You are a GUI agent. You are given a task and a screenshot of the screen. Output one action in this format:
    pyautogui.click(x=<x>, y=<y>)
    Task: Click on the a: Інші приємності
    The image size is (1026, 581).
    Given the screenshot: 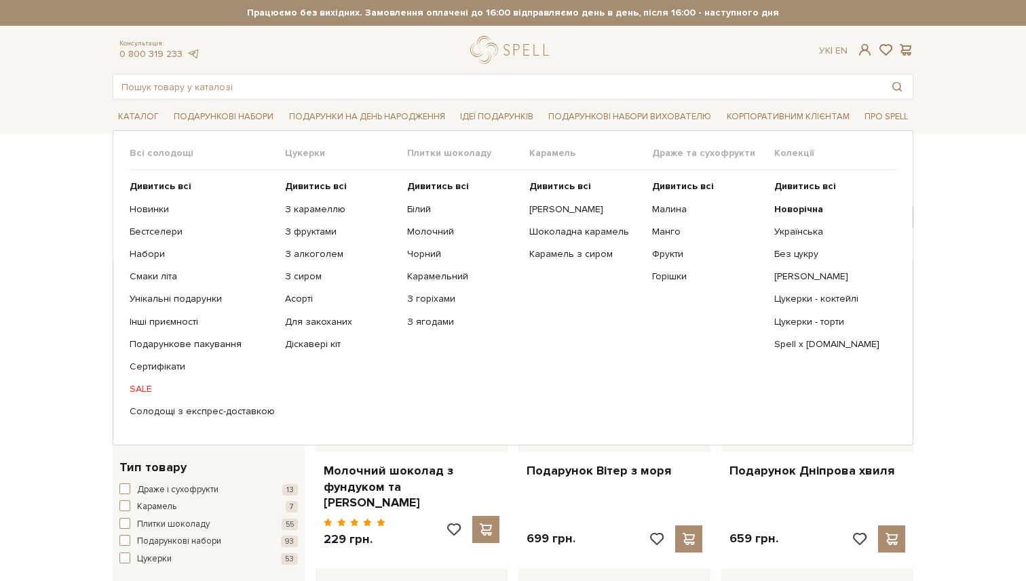 What is the action you would take?
    pyautogui.click(x=202, y=322)
    